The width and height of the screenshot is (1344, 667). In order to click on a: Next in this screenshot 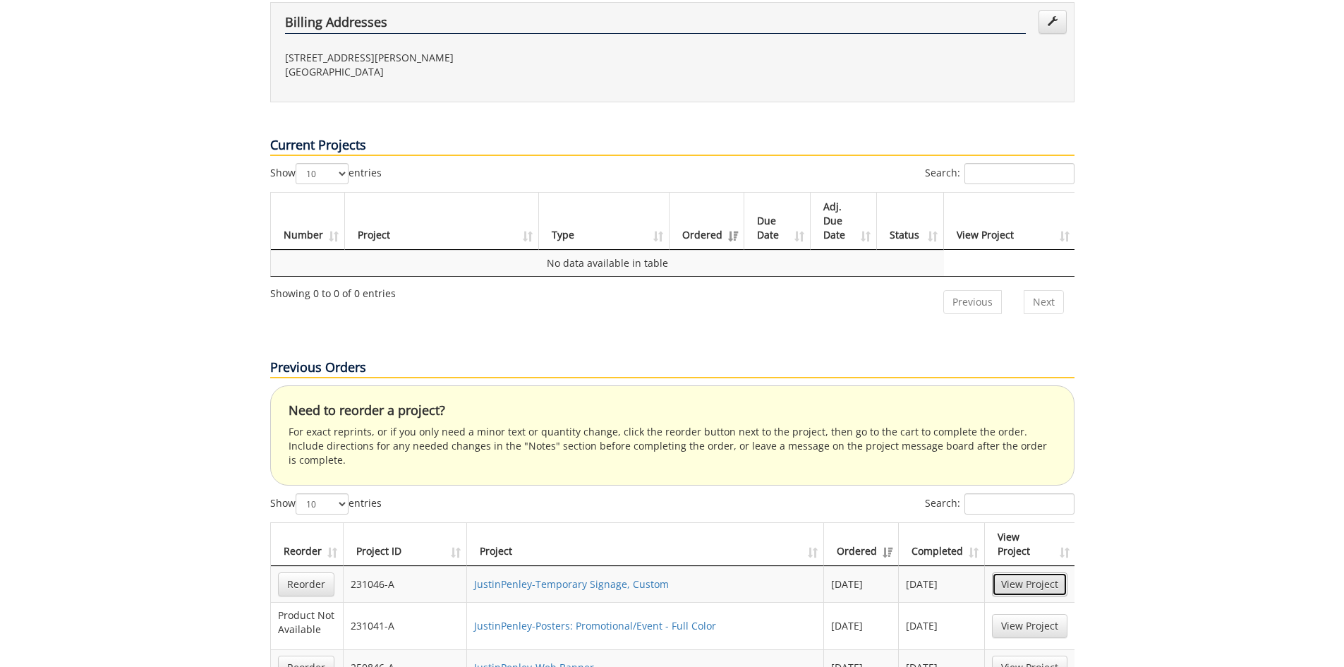, I will do `click(1044, 302)`.